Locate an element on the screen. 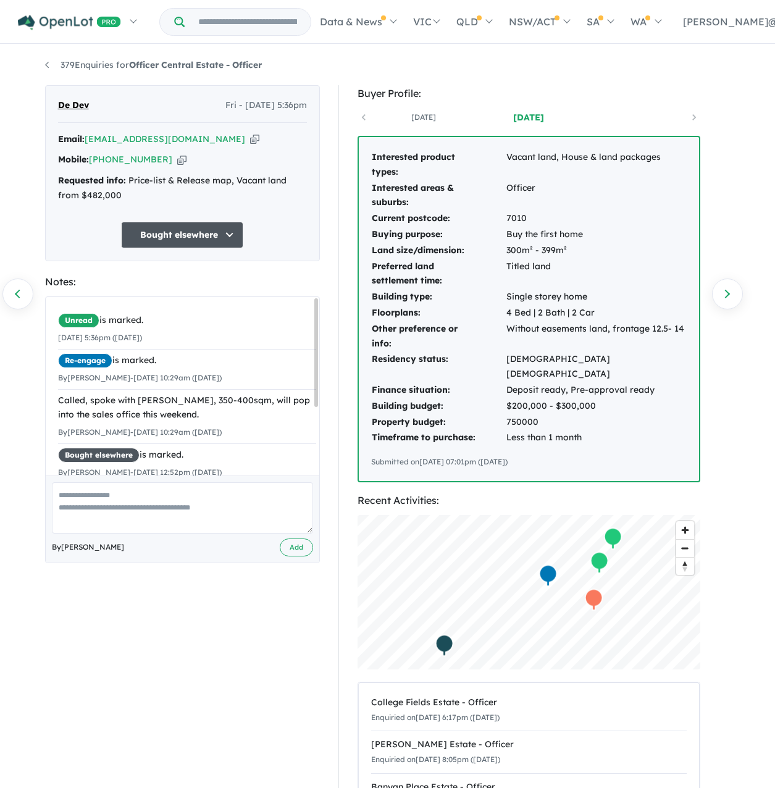 The image size is (775, 788). strong: Mobile: is located at coordinates (73, 159).